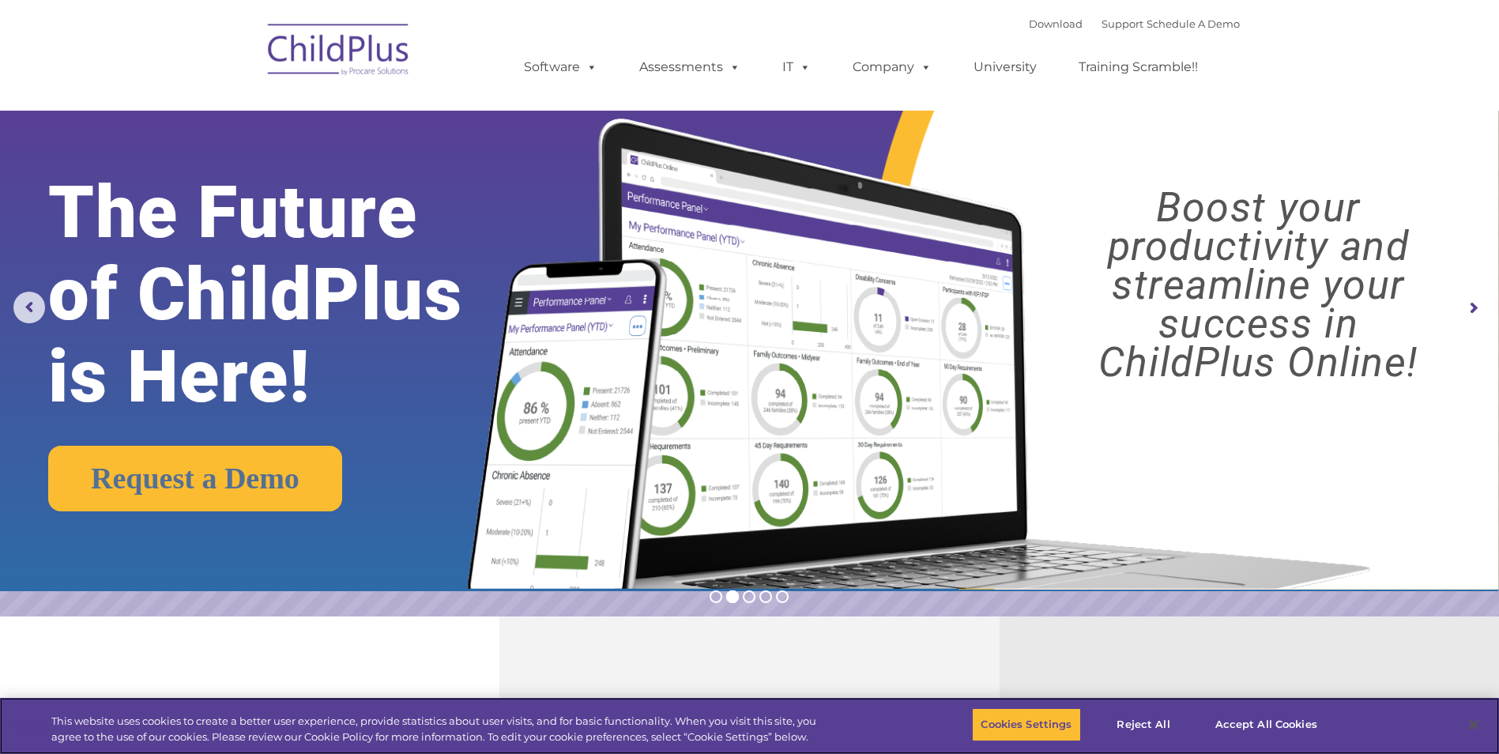 The height and width of the screenshot is (754, 1499). I want to click on a: Schedule A Demo, so click(1193, 24).